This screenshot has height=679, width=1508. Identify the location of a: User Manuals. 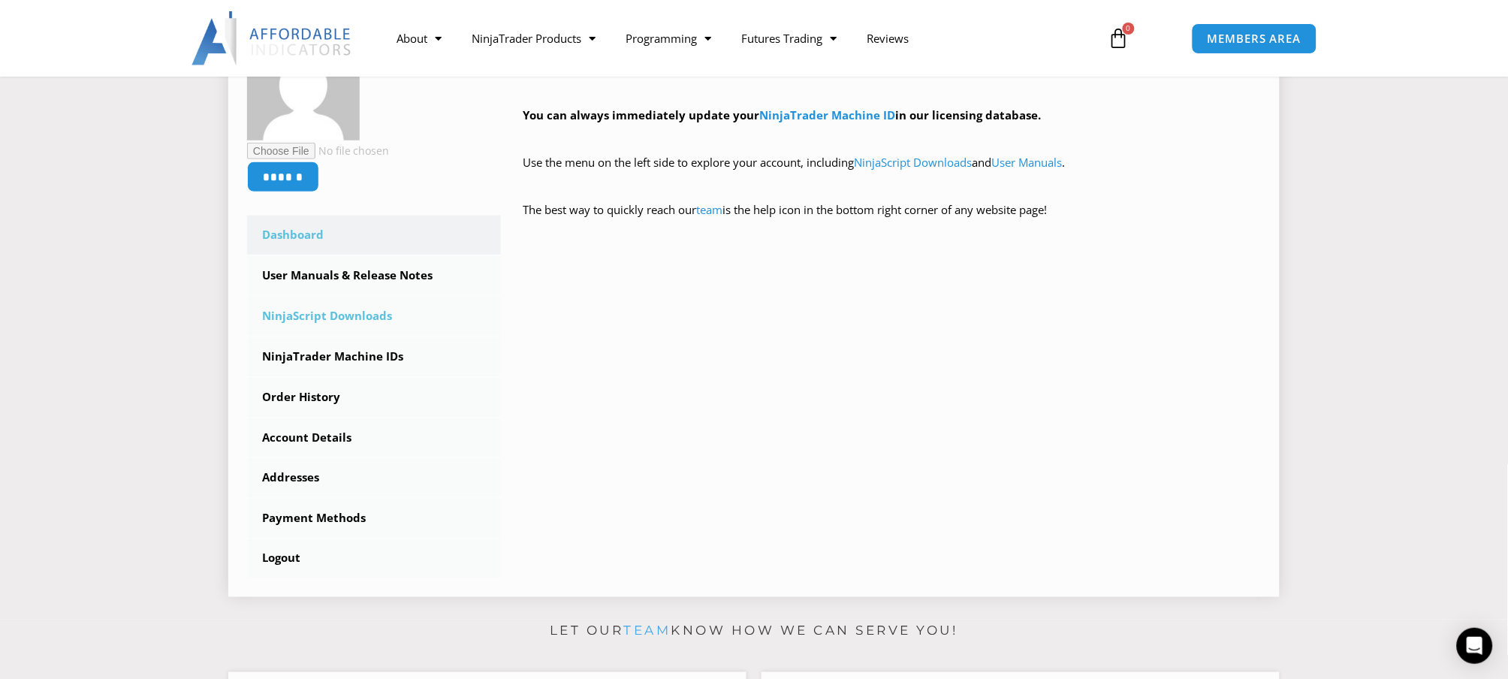
(1028, 162).